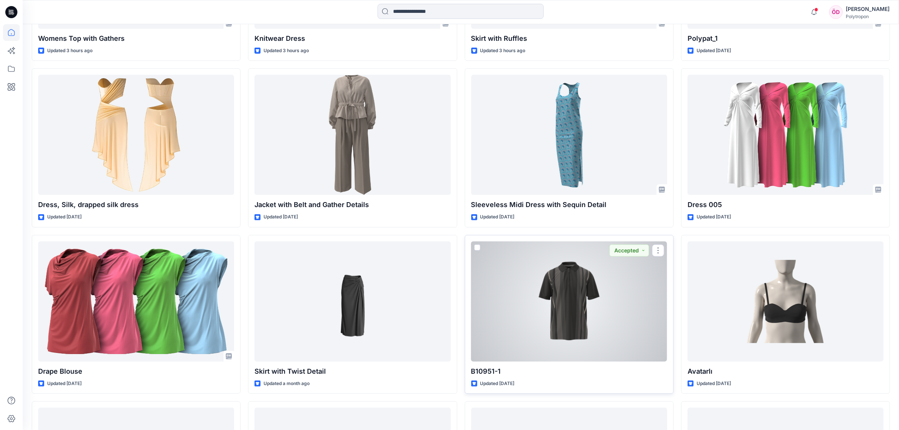 The image size is (899, 430). Describe the element at coordinates (136, 371) in the screenshot. I see `p: Drape Blouse` at that location.